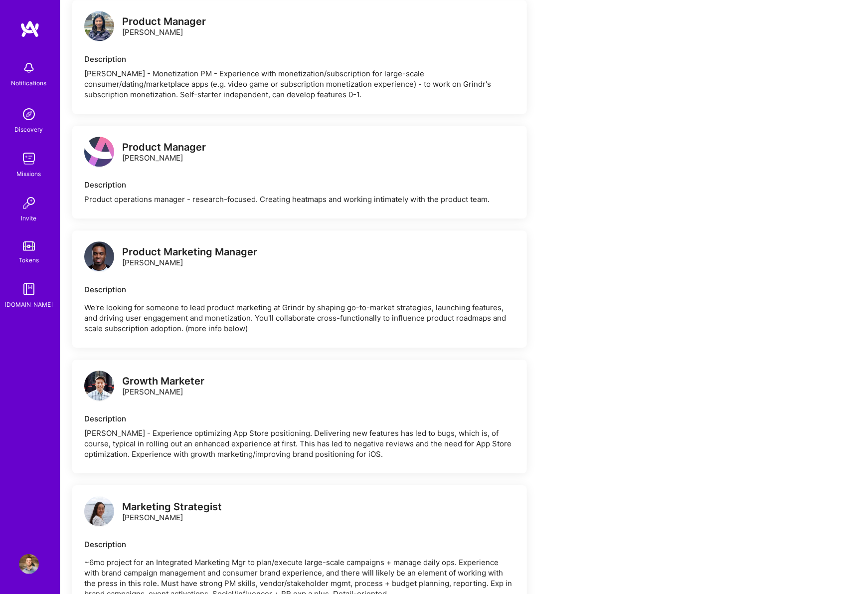 This screenshot has height=594, width=846. Describe the element at coordinates (29, 260) in the screenshot. I see `div: Tokens` at that location.